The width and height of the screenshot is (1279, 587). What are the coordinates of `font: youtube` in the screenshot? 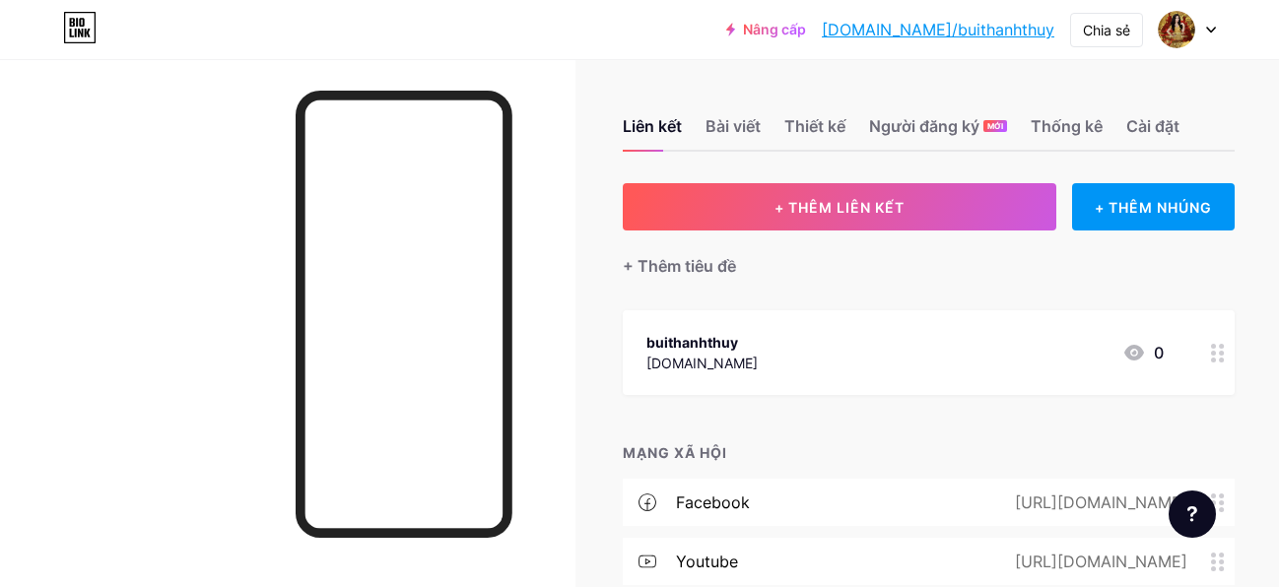 It's located at (707, 562).